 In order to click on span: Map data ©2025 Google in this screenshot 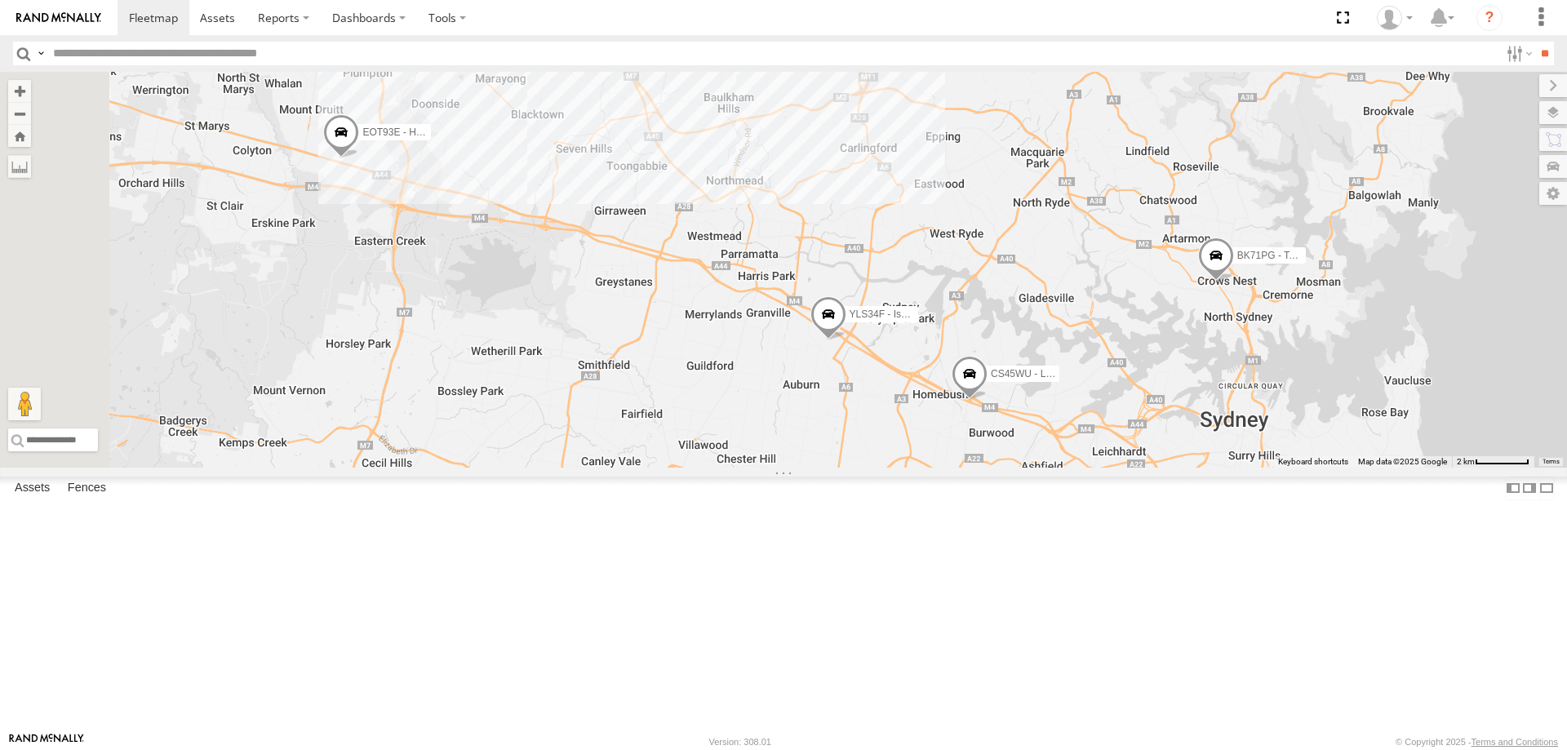, I will do `click(1403, 461)`.